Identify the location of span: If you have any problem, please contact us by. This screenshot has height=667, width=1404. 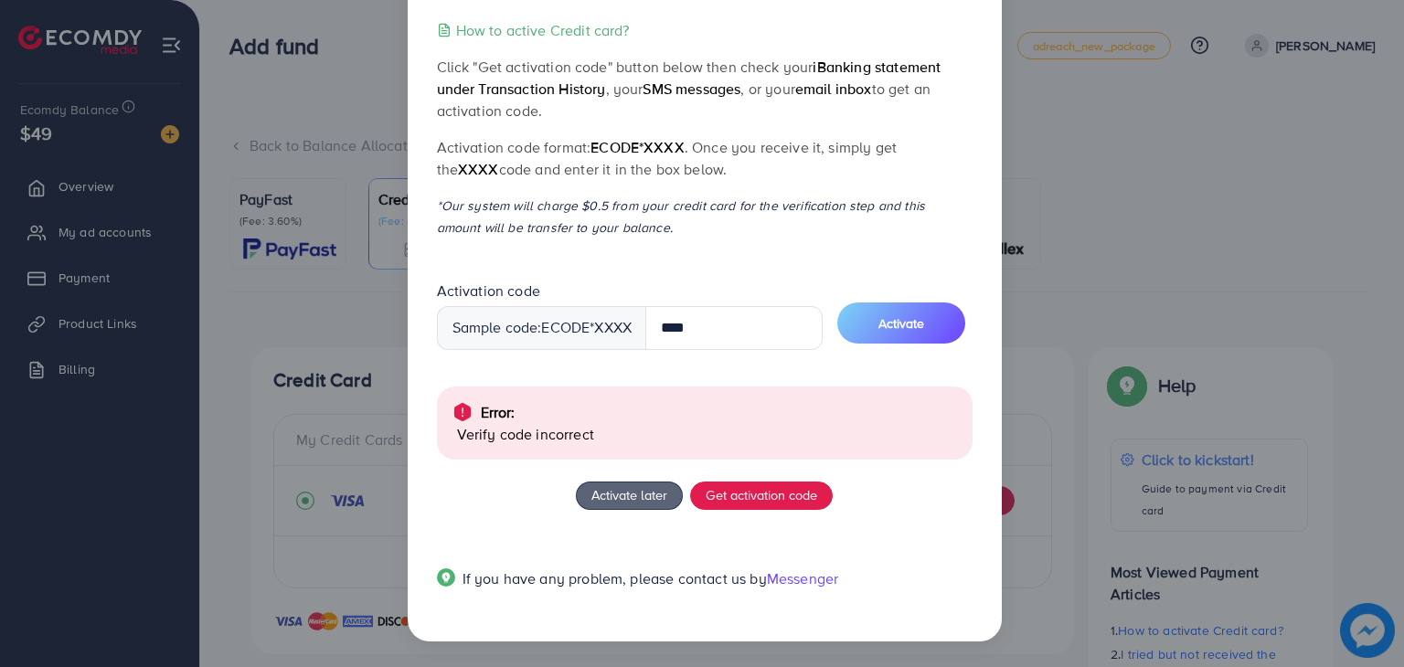
(614, 578).